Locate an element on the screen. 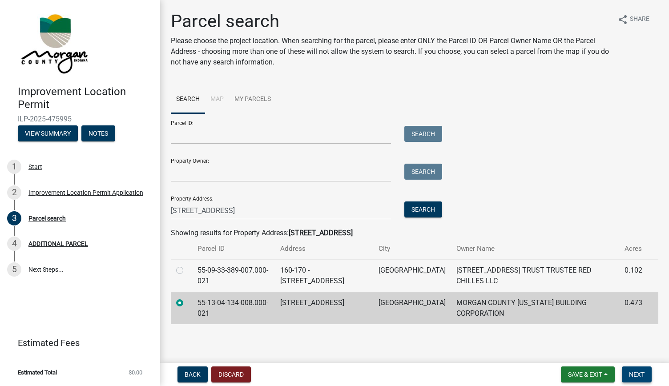 The height and width of the screenshot is (386, 669). th: City is located at coordinates (412, 249).